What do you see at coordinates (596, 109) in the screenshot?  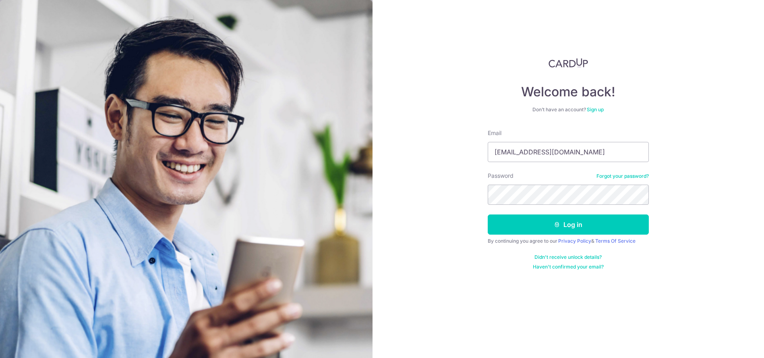 I see `a: Sign up` at bounding box center [596, 109].